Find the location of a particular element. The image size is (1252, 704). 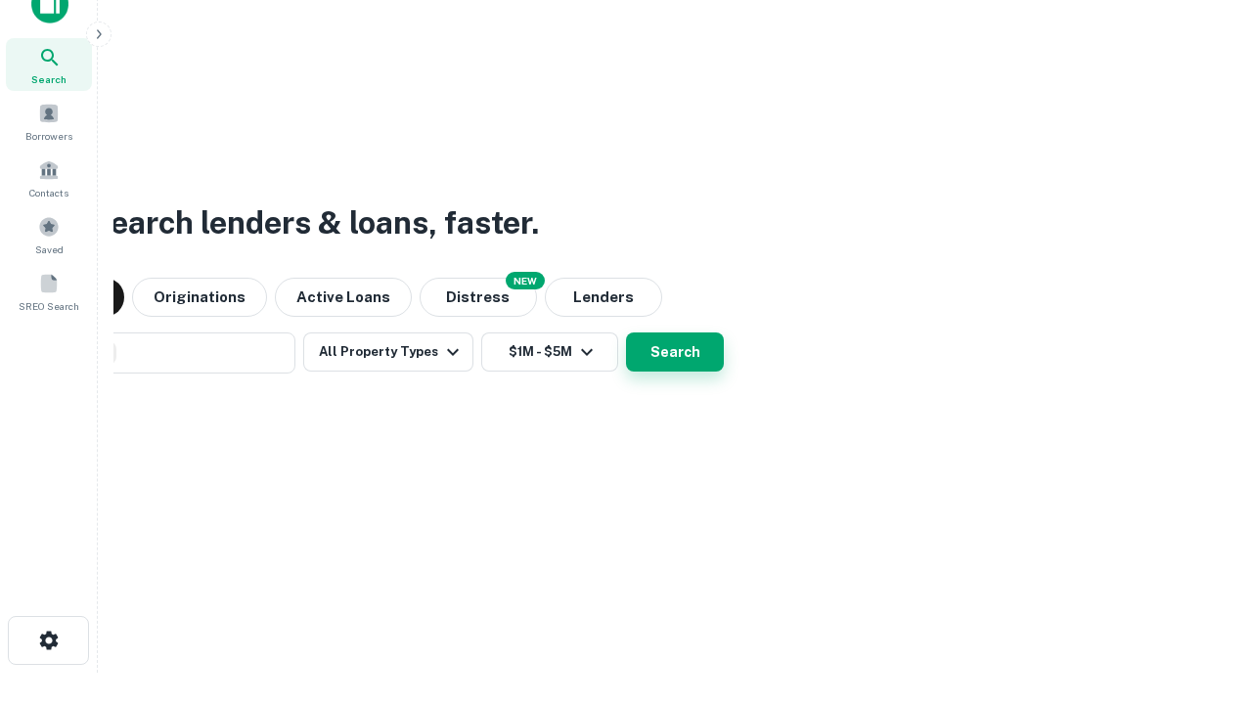

div: NEW is located at coordinates (525, 281).